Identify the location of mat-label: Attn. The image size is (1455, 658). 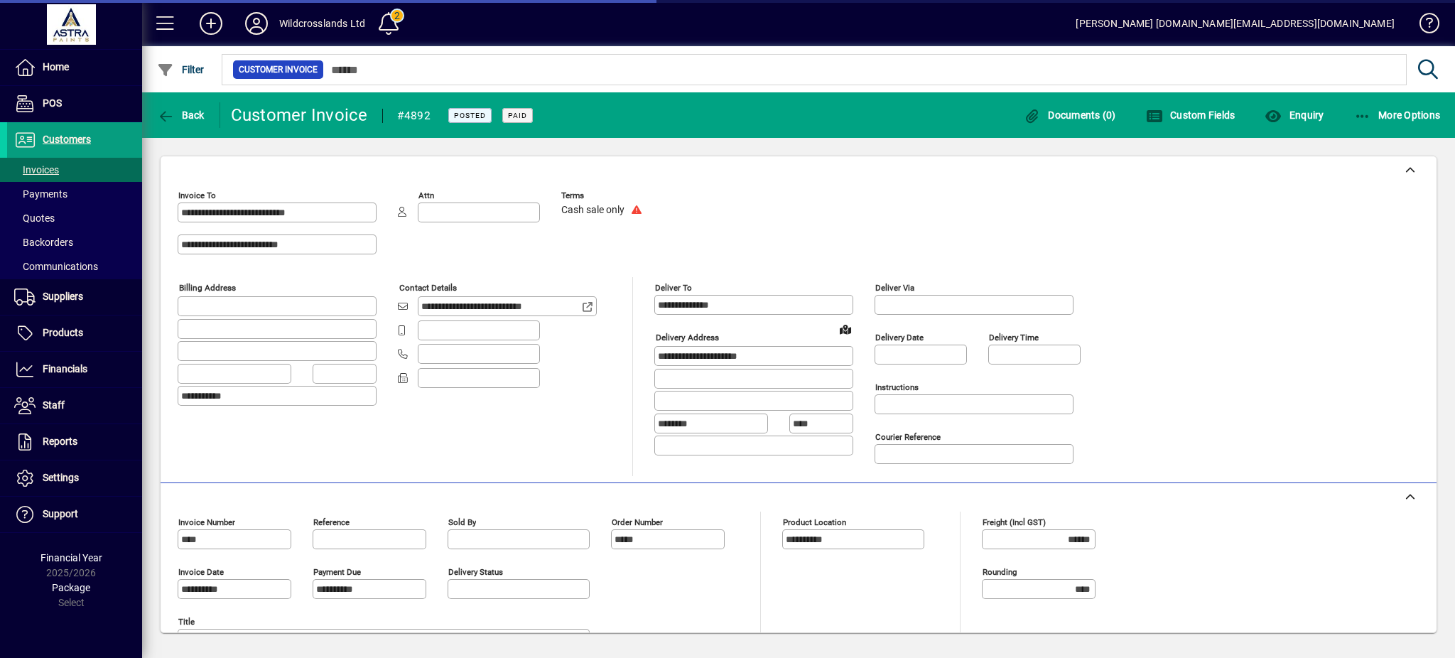
(426, 195).